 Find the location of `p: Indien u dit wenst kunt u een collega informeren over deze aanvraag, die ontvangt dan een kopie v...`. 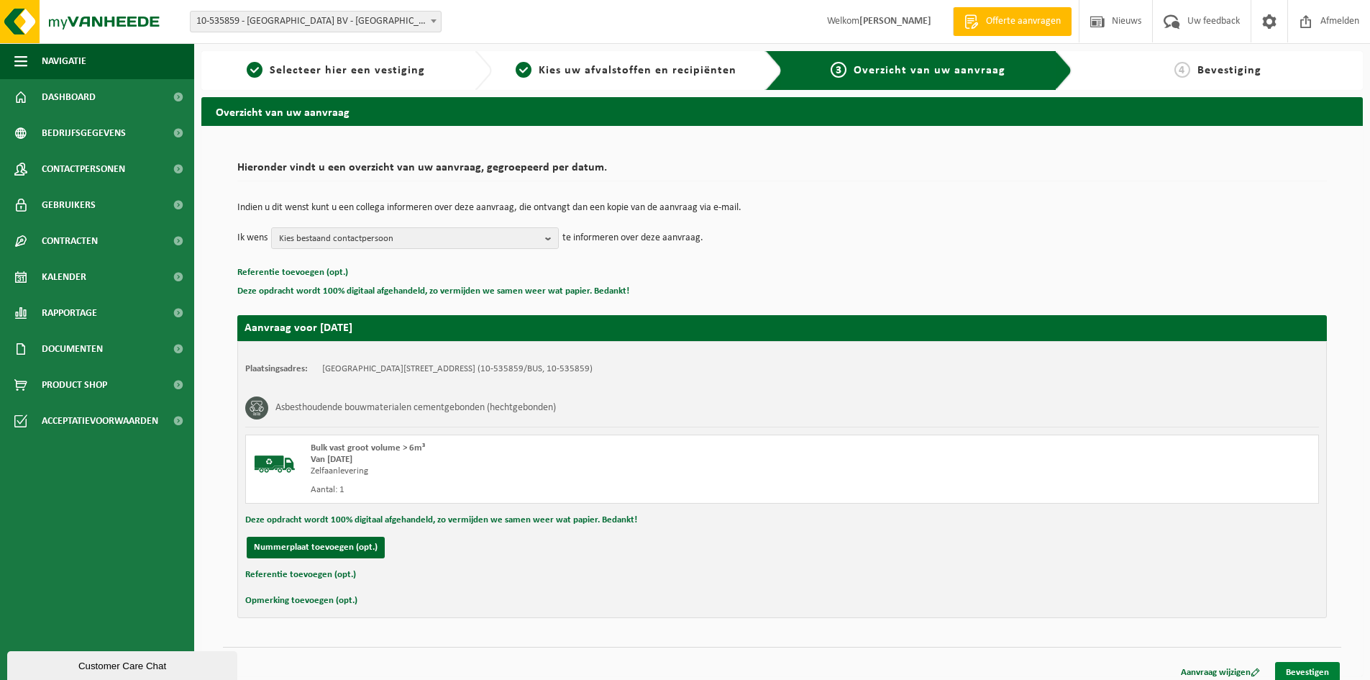

p: Indien u dit wenst kunt u een collega informeren over deze aanvraag, die ontvangt dan een kopie v... is located at coordinates (782, 208).